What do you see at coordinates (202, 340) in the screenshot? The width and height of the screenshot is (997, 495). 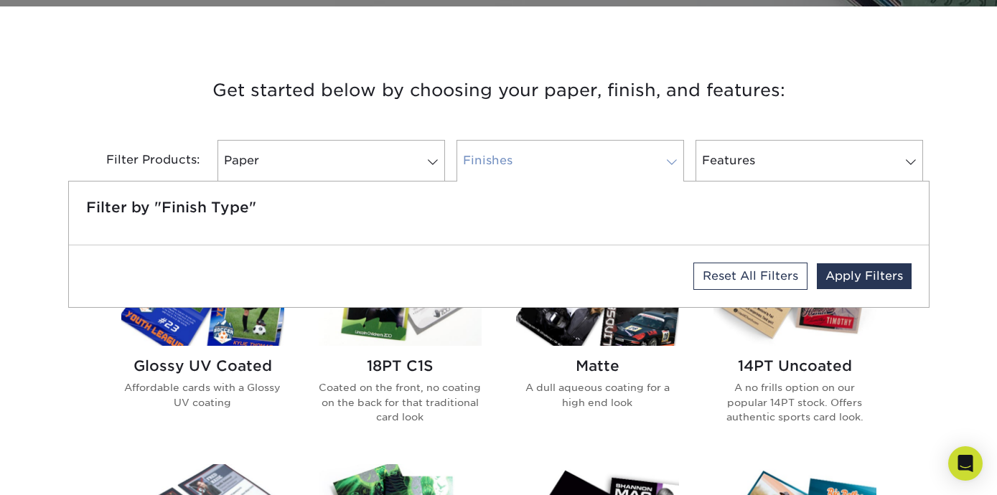 I see `a: Glossy UV Coated Trading Cards Glossy UV Coated Affordable cards with a Glossy UV coating` at bounding box center [202, 340].